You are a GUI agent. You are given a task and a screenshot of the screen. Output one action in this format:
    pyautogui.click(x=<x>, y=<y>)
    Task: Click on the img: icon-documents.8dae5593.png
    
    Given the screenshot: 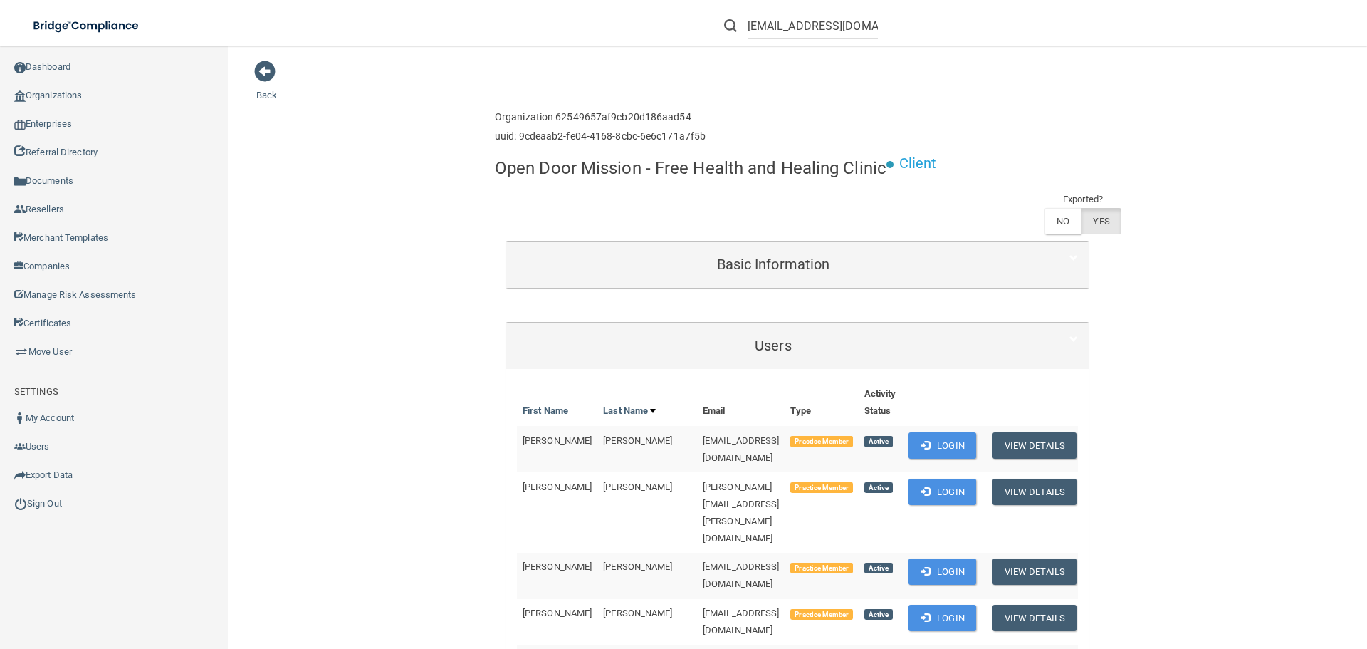 What is the action you would take?
    pyautogui.click(x=20, y=182)
    